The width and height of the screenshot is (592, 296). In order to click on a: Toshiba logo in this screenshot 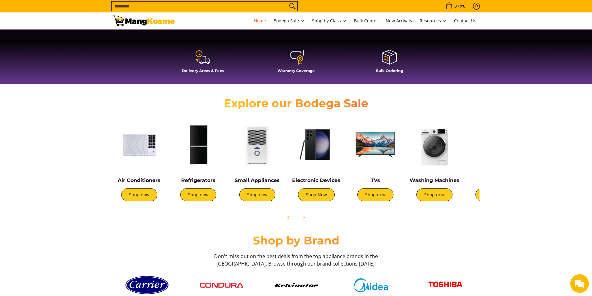, I will do `click(445, 285)`.